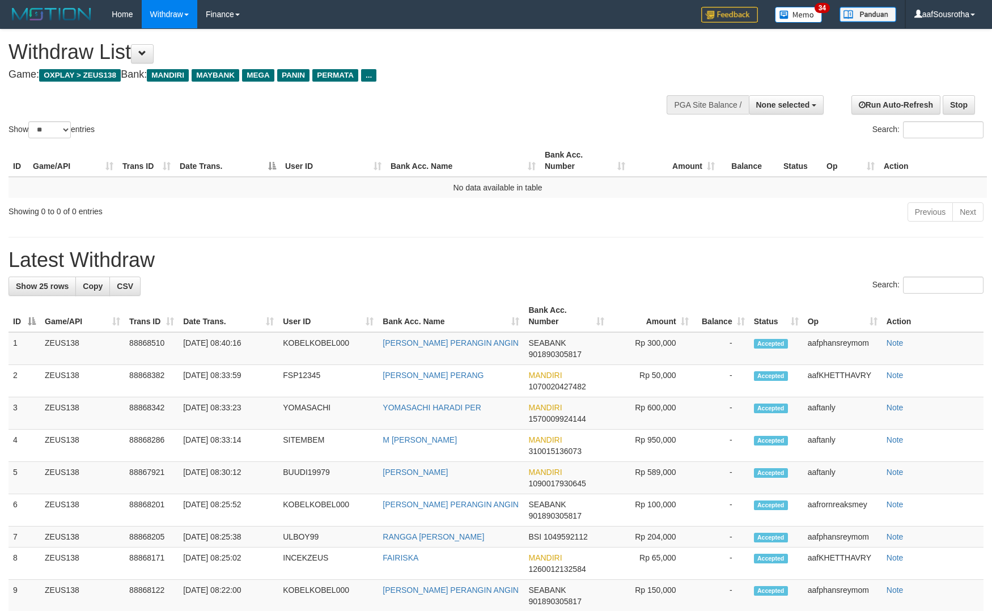 This screenshot has height=611, width=992. What do you see at coordinates (328, 381) in the screenshot?
I see `td: FSP12345` at bounding box center [328, 381].